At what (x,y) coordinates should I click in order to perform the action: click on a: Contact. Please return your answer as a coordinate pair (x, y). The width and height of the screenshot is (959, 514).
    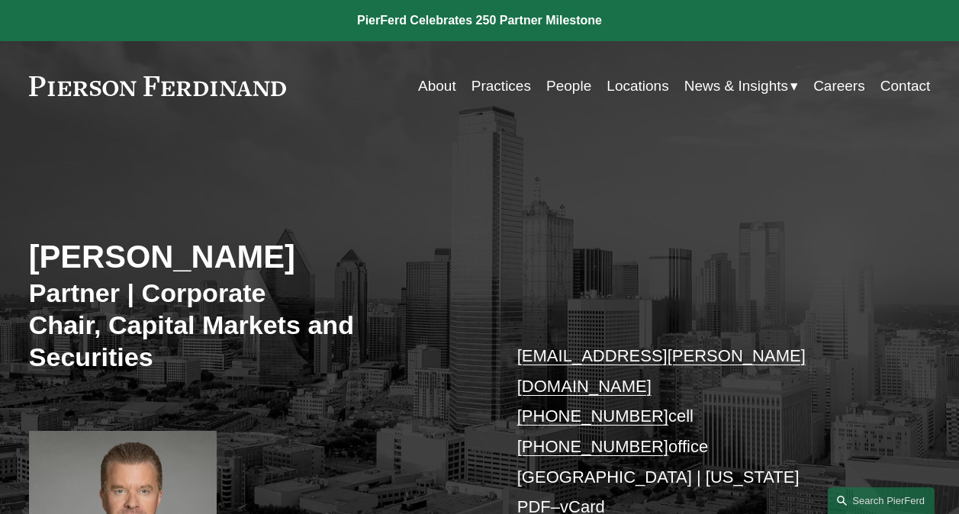
    Looking at the image, I should click on (905, 86).